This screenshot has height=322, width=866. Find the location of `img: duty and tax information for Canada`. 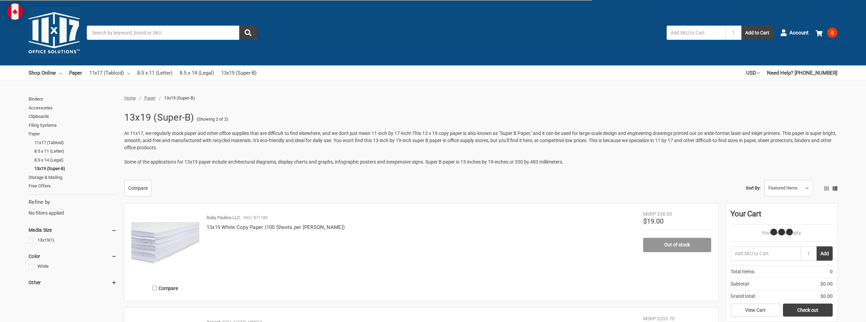

img: duty and tax information for Canada is located at coordinates (15, 12).